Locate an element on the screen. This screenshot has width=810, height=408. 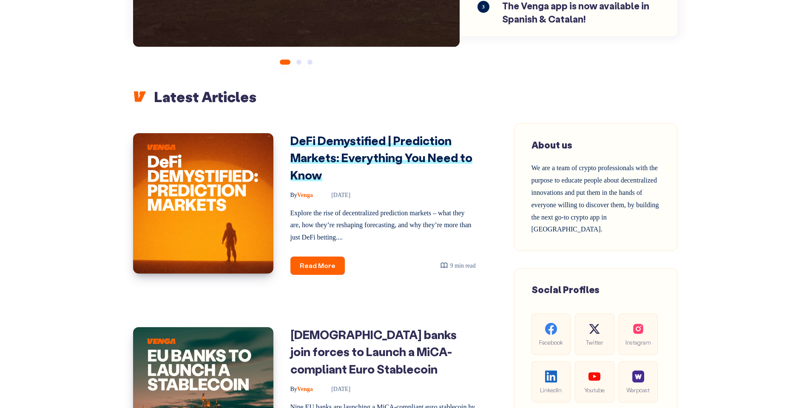
a: Instagram is located at coordinates (638, 334).